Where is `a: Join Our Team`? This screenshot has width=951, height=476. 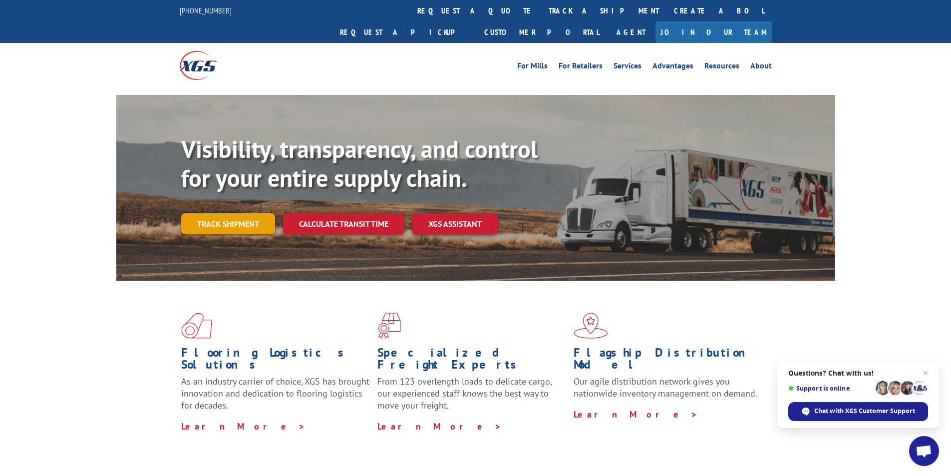
a: Join Our Team is located at coordinates (713, 32).